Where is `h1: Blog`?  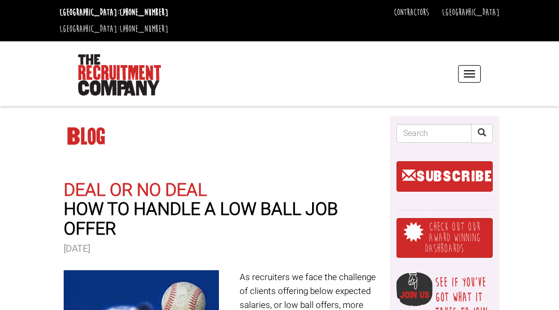 h1: Blog is located at coordinates (224, 137).